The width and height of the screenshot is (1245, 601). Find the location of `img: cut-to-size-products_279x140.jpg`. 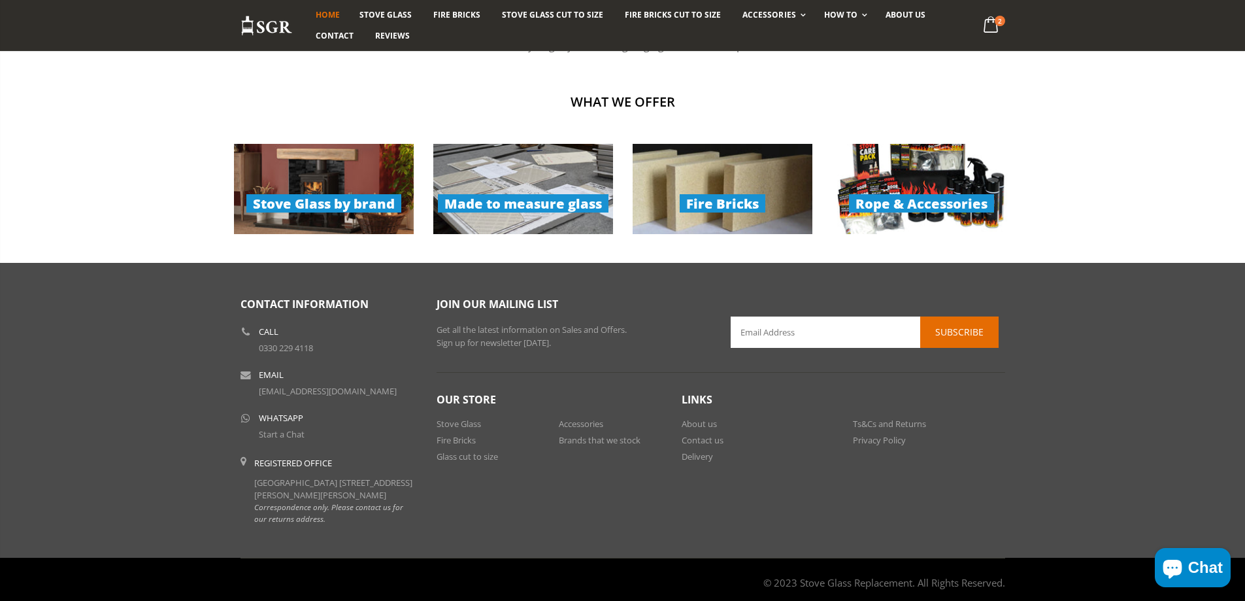

img: cut-to-size-products_279x140.jpg is located at coordinates (523, 189).